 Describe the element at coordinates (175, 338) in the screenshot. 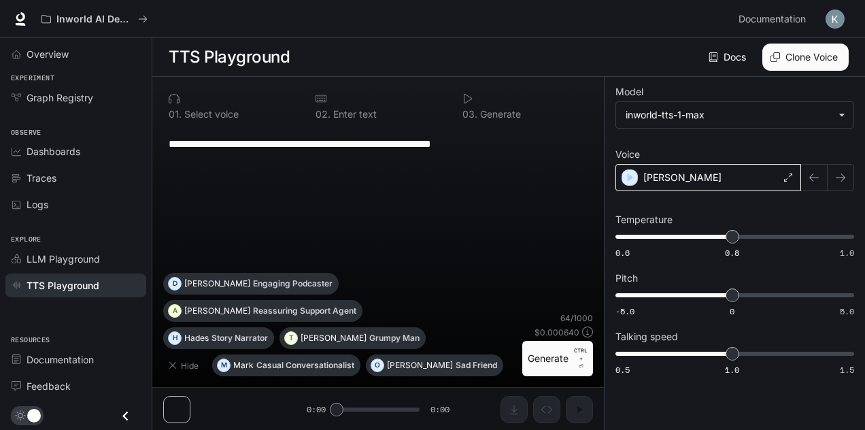

I see `div: H` at that location.